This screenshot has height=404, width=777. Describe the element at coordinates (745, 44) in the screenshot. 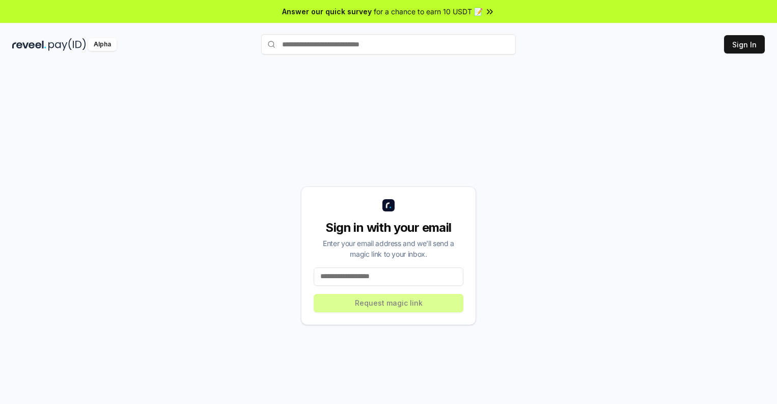

I see `button: Sign In` at that location.